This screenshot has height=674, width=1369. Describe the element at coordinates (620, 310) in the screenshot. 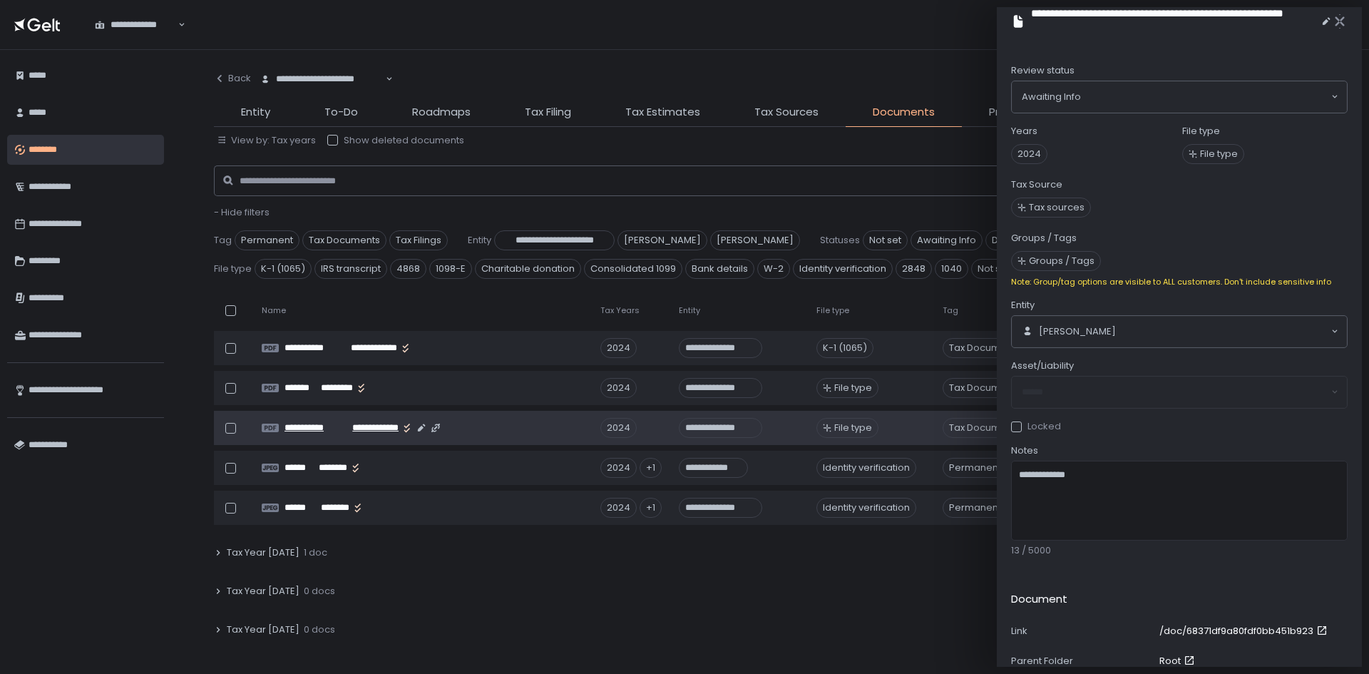

I see `span: Tax Years` at that location.